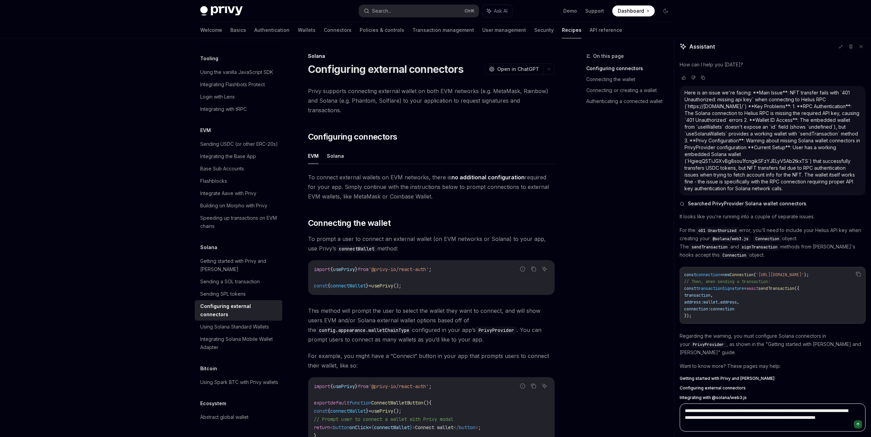 This screenshot has width=871, height=437. Describe the element at coordinates (348, 411) in the screenshot. I see `span: connectWallet` at that location.